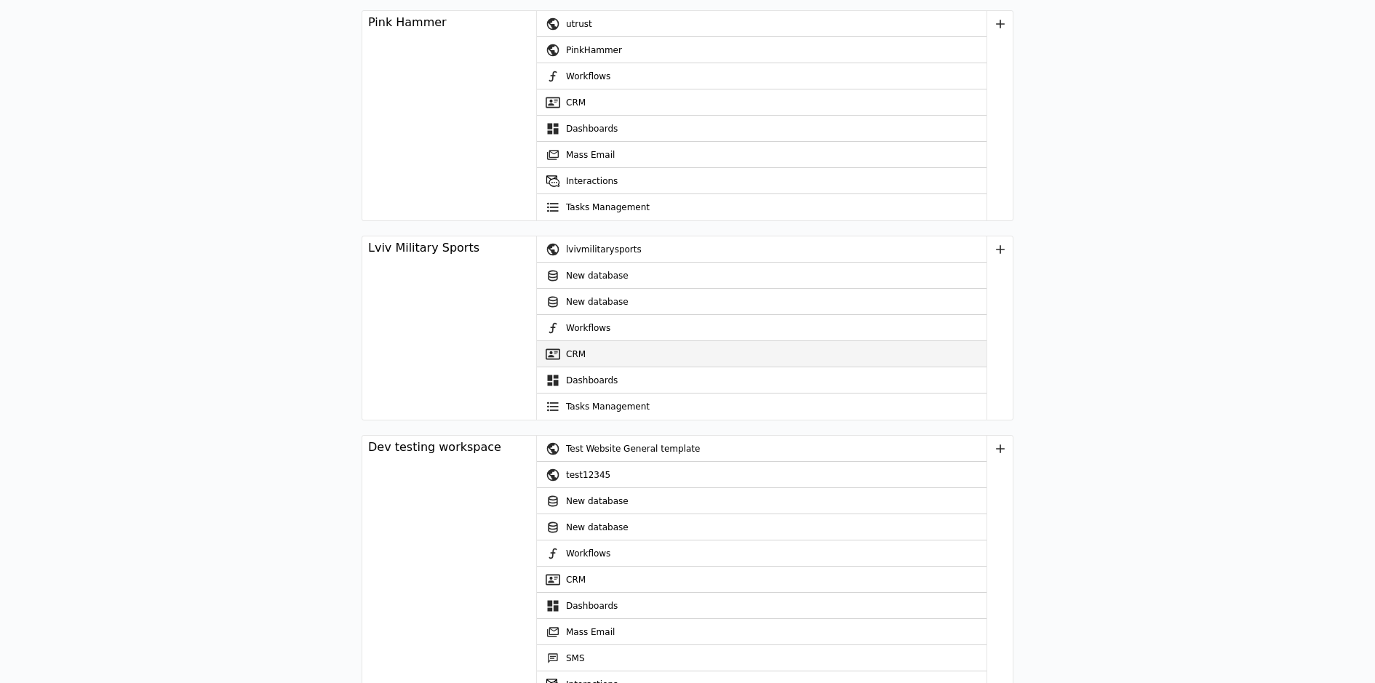 The image size is (1375, 683). Describe the element at coordinates (776, 50) in the screenshot. I see `div: PinkHammer` at that location.